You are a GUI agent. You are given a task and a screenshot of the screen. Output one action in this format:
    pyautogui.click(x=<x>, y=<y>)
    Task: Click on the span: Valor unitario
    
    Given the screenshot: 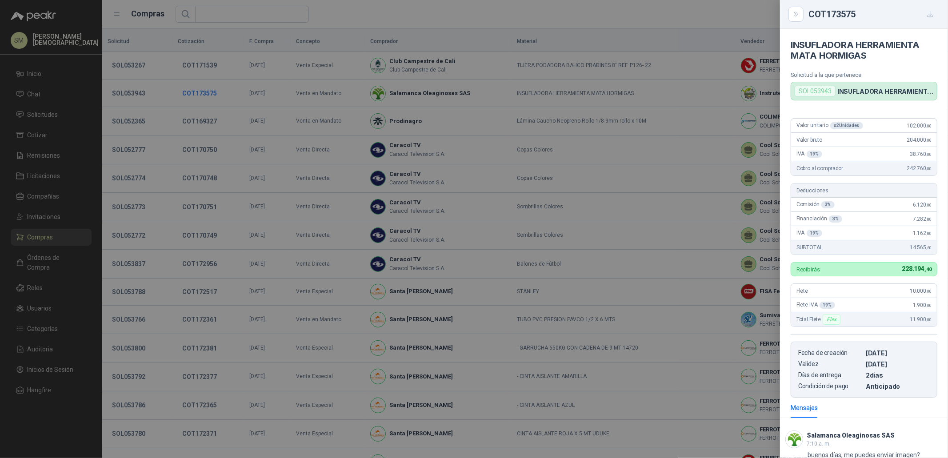 What is the action you would take?
    pyautogui.click(x=829, y=126)
    